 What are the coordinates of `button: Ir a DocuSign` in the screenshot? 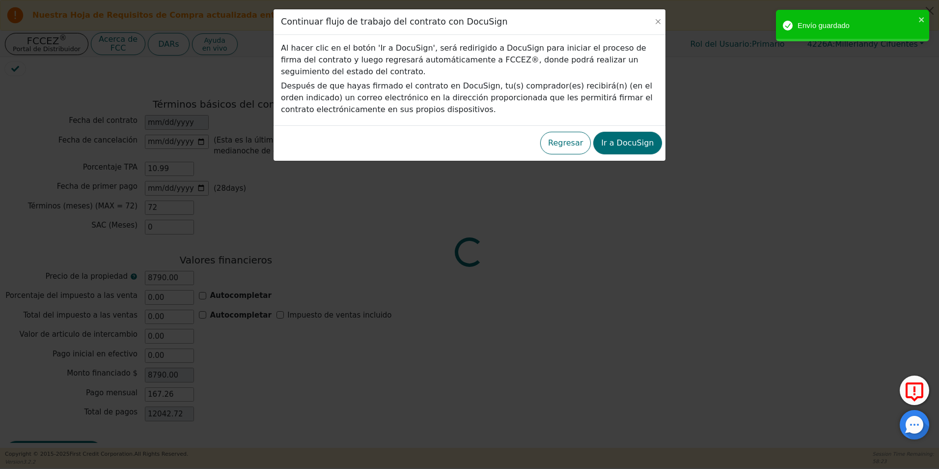 It's located at (627, 143).